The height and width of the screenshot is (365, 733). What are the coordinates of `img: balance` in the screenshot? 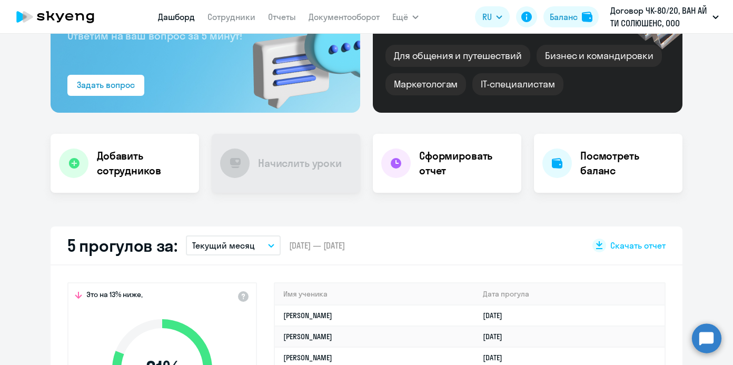 It's located at (587, 17).